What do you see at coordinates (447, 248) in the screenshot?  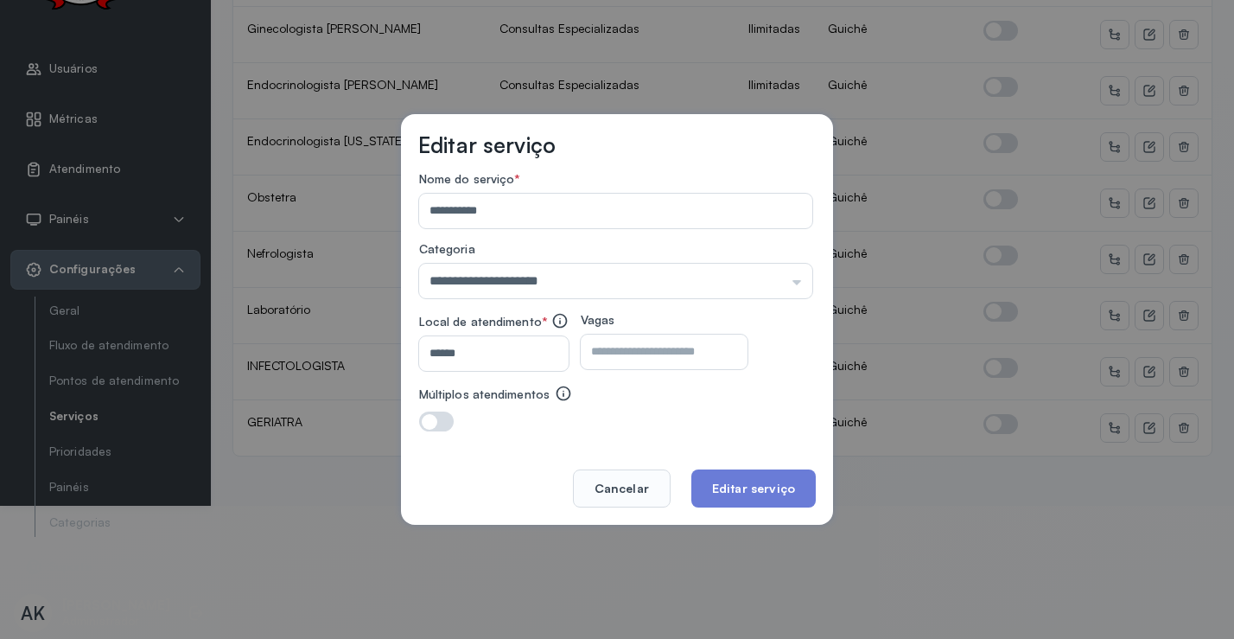 I see `span: Categoria` at bounding box center [447, 248].